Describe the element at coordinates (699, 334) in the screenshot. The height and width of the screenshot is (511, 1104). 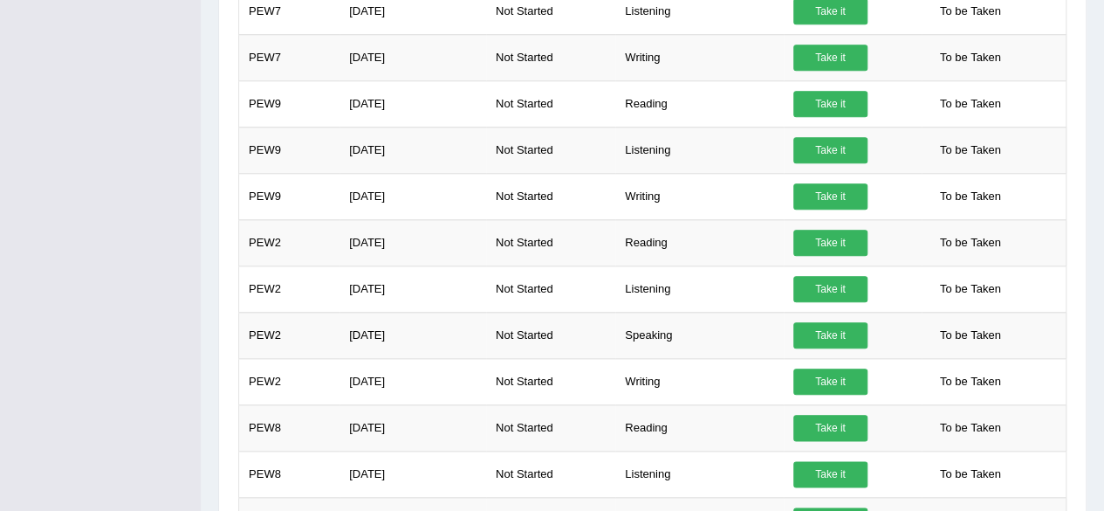
I see `td: Speaking` at that location.